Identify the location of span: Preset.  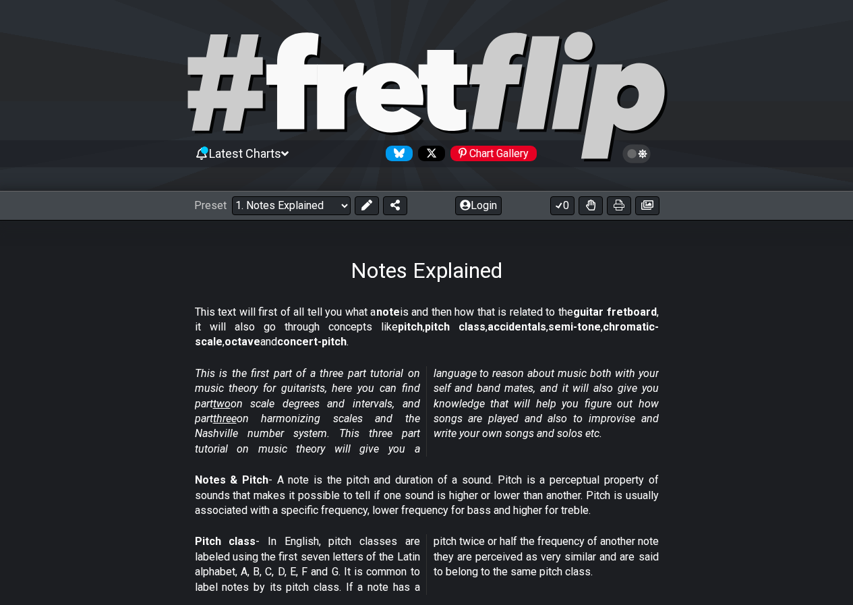
(210, 205).